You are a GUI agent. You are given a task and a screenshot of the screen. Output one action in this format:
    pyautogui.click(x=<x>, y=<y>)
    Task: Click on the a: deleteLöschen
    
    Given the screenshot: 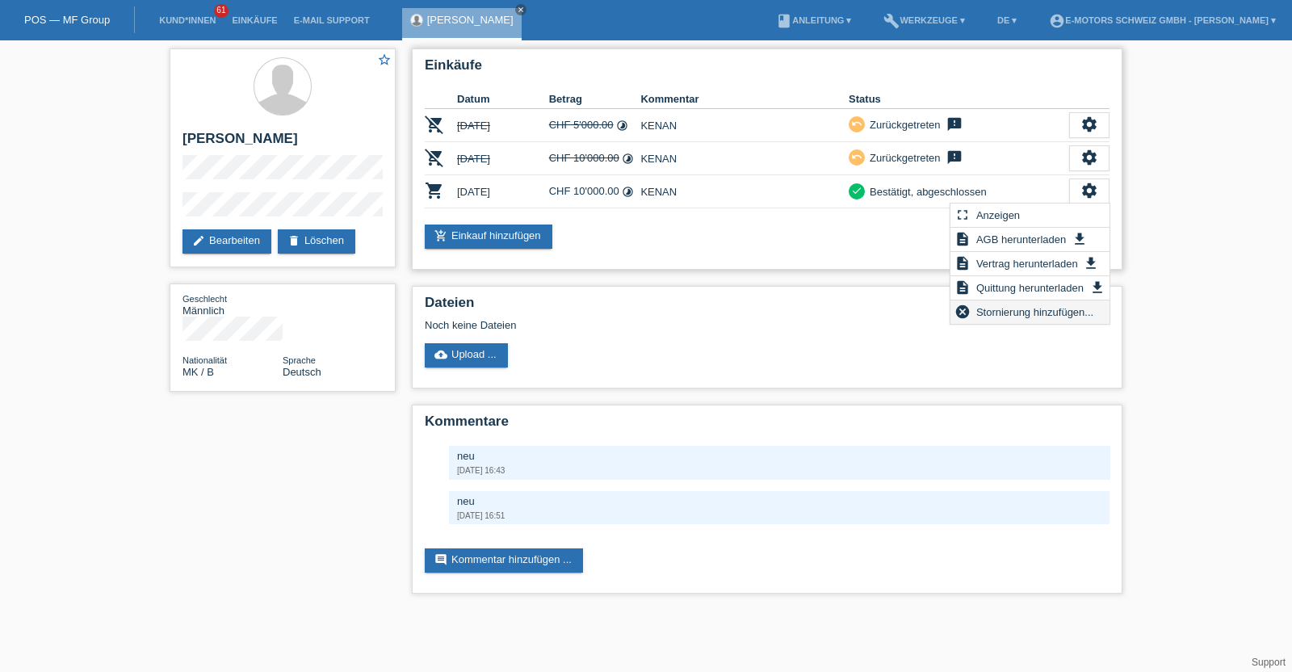 What is the action you would take?
    pyautogui.click(x=317, y=242)
    